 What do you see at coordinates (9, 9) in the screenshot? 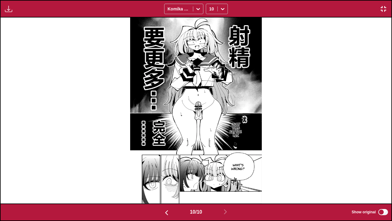
I see `img: Download translated images` at bounding box center [9, 9].